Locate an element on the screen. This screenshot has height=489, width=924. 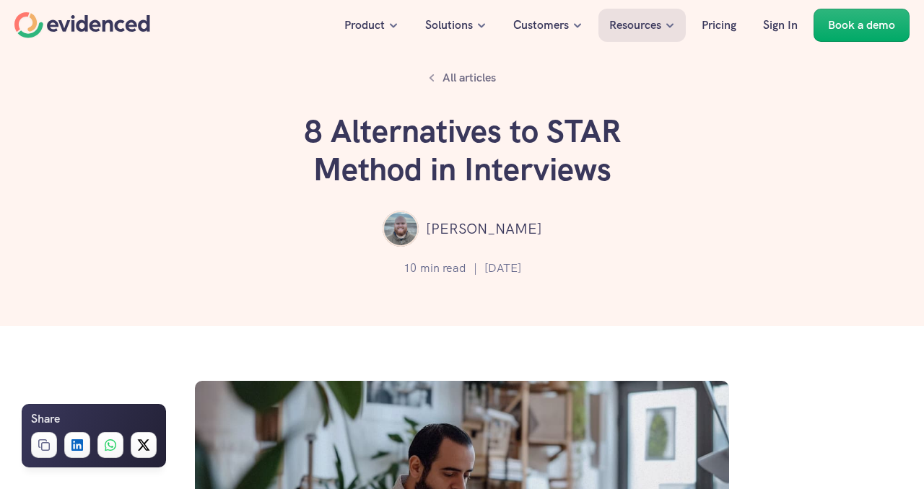
p: Sign In is located at coordinates (780, 25).